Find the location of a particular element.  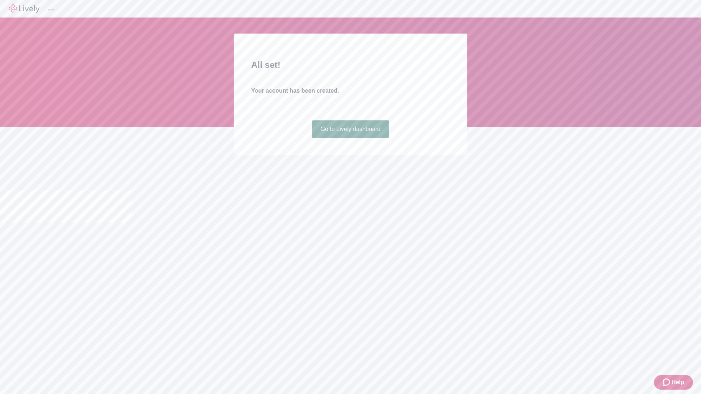

img: Lively is located at coordinates (24, 9).